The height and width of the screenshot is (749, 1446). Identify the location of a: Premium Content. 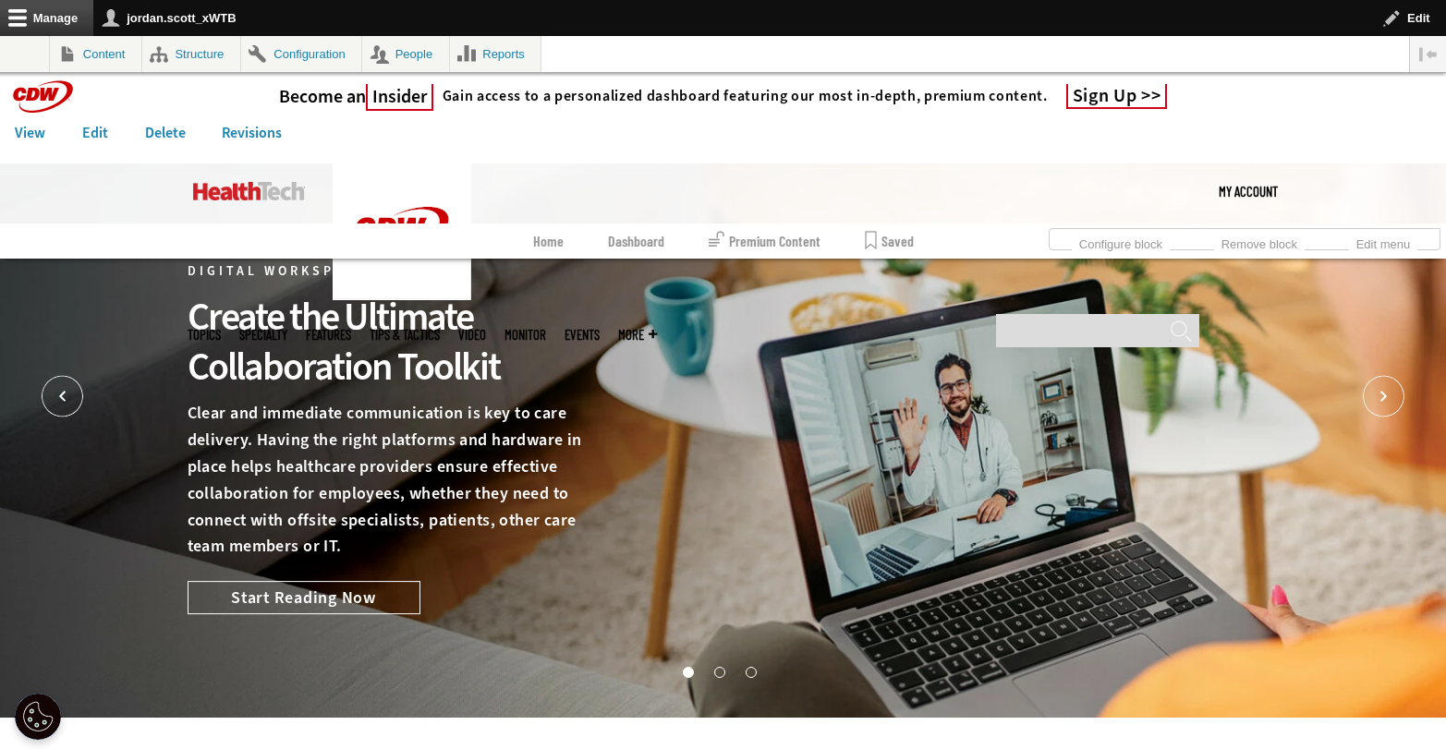
(764, 241).